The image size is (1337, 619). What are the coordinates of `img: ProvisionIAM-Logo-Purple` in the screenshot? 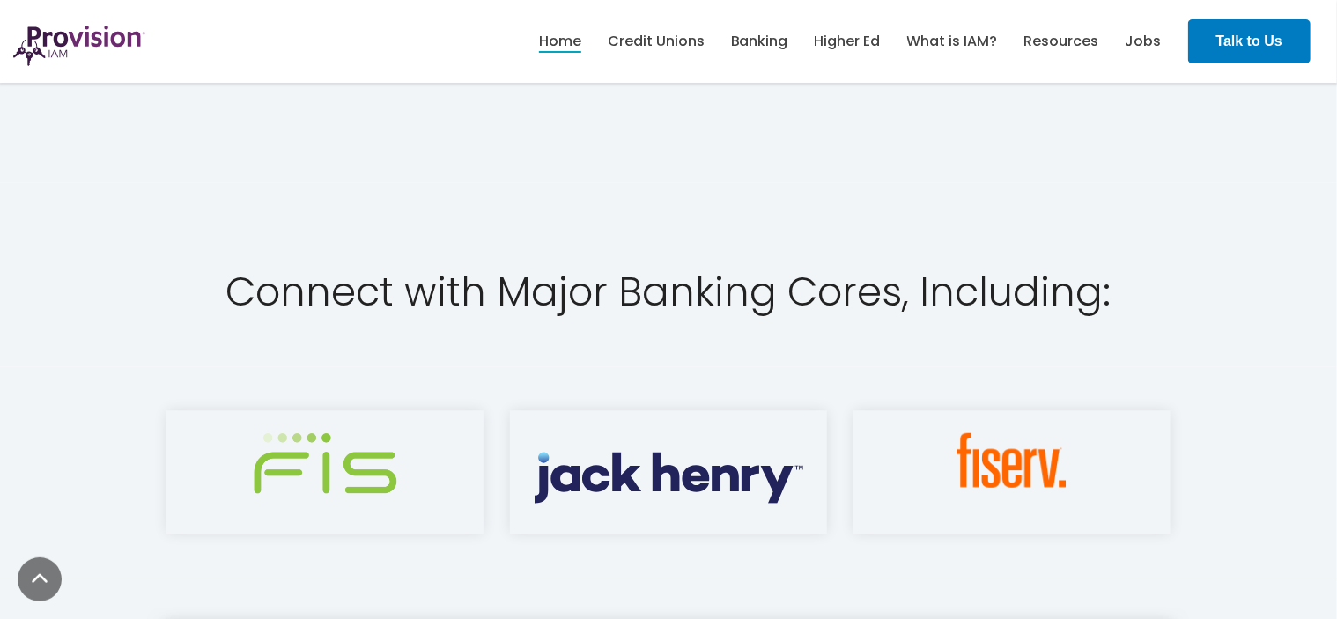 It's located at (79, 46).